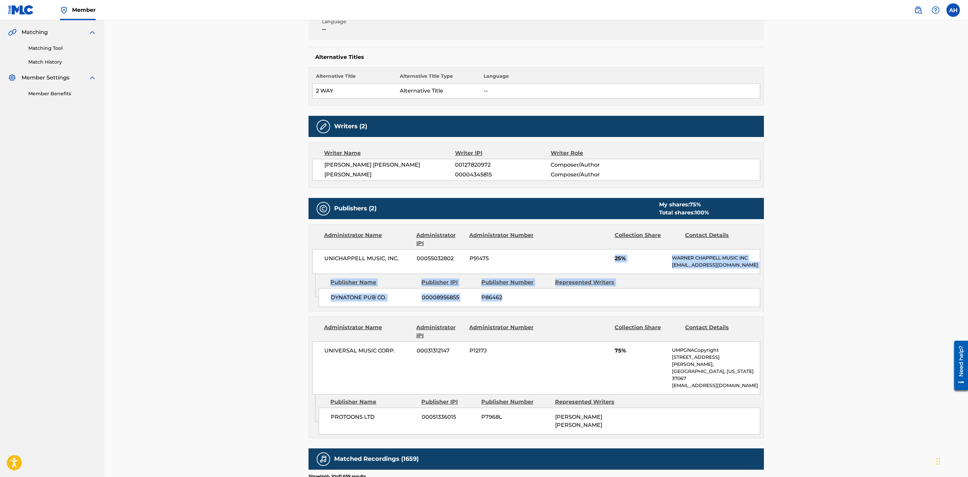 The height and width of the screenshot is (477, 968). I want to click on td: 2 WAY, so click(354, 91).